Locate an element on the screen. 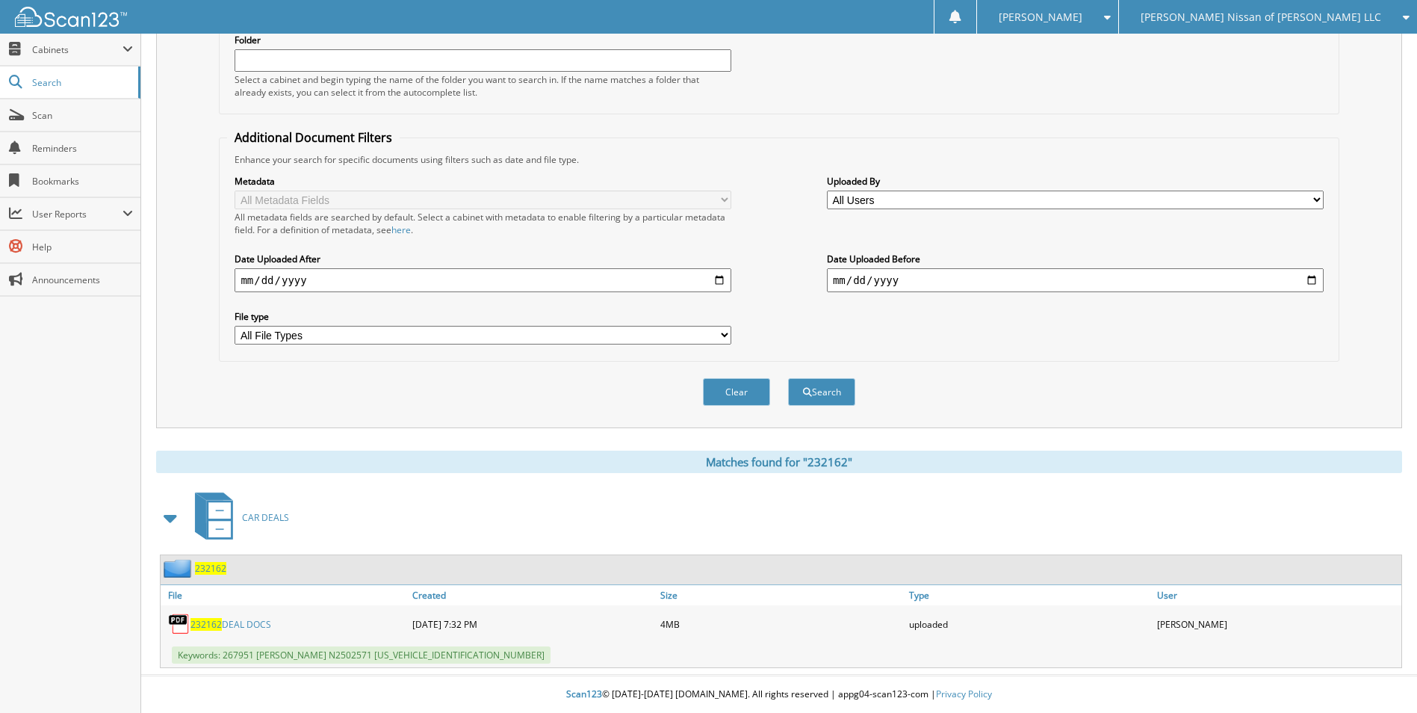  span: Scan is located at coordinates (82, 115).